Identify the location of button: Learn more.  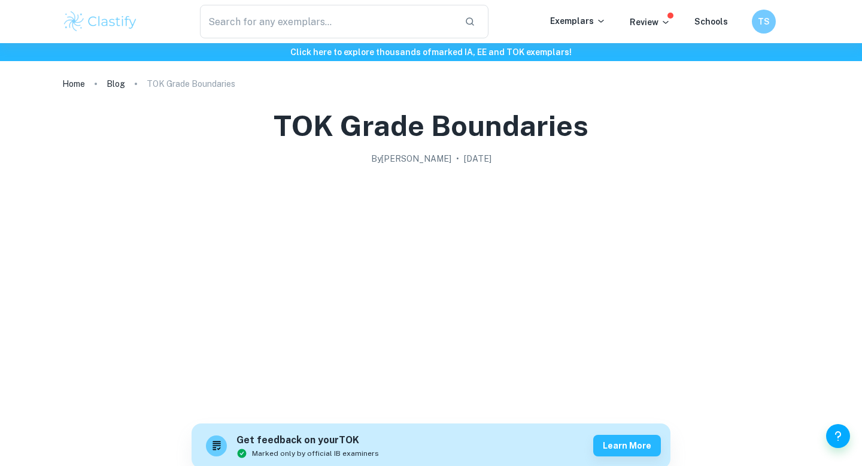
(627, 446).